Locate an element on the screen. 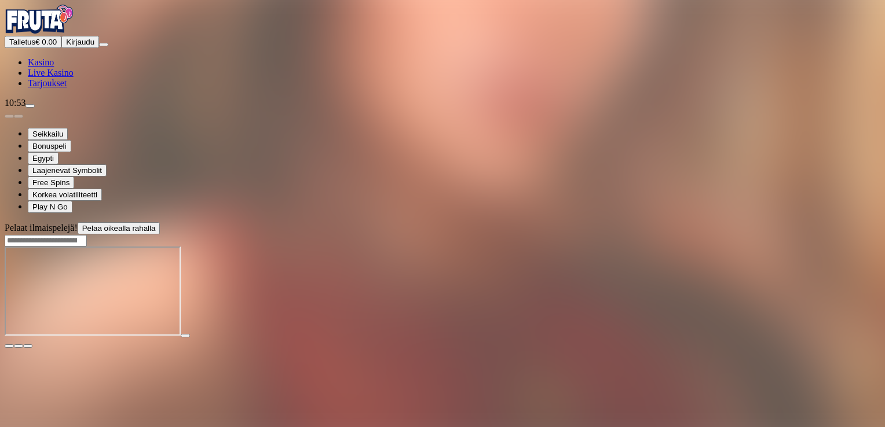  span: Play N Go is located at coordinates (50, 207).